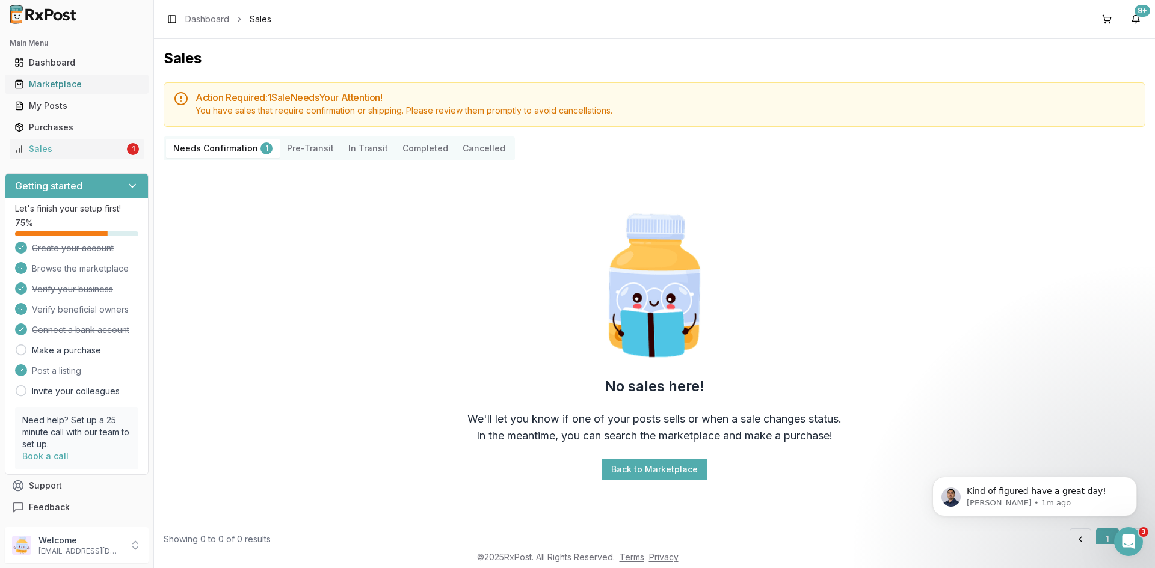  What do you see at coordinates (66, 351) in the screenshot?
I see `a: Make a purchase` at bounding box center [66, 351].